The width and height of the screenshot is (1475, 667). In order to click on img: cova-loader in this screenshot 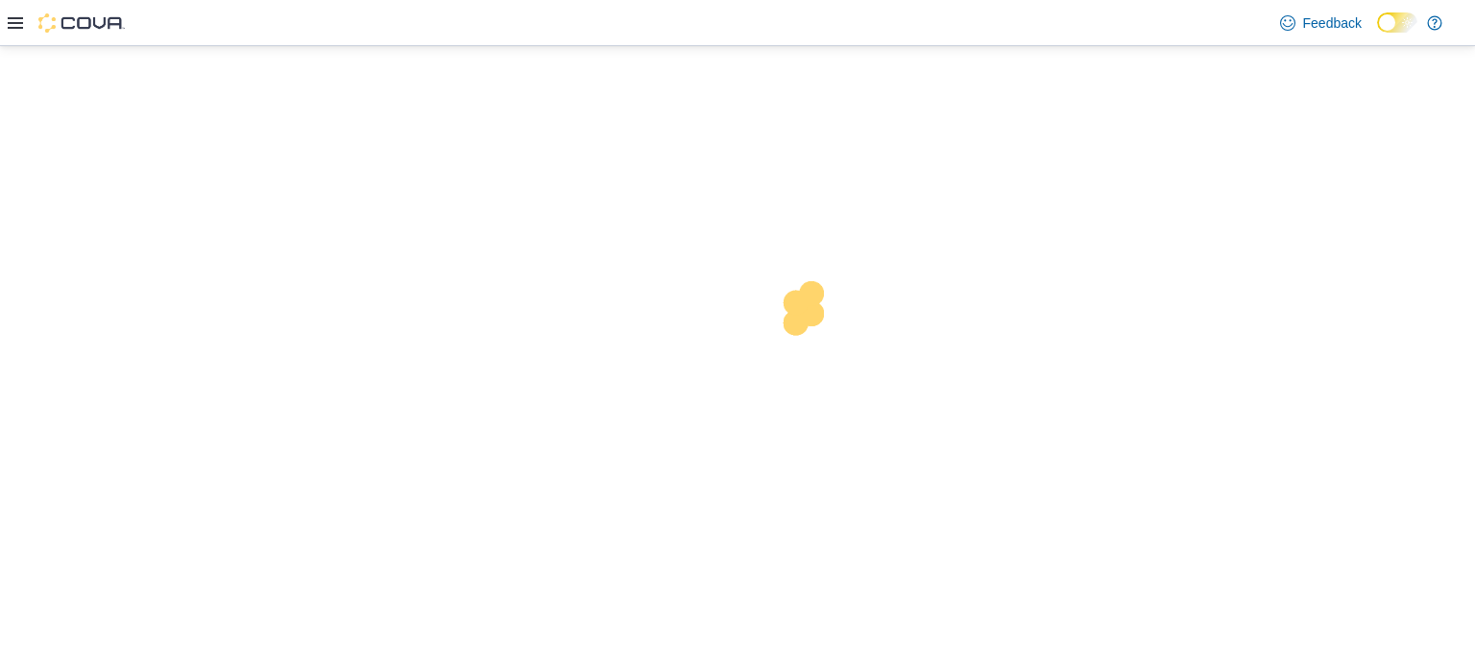, I will do `click(809, 339)`.